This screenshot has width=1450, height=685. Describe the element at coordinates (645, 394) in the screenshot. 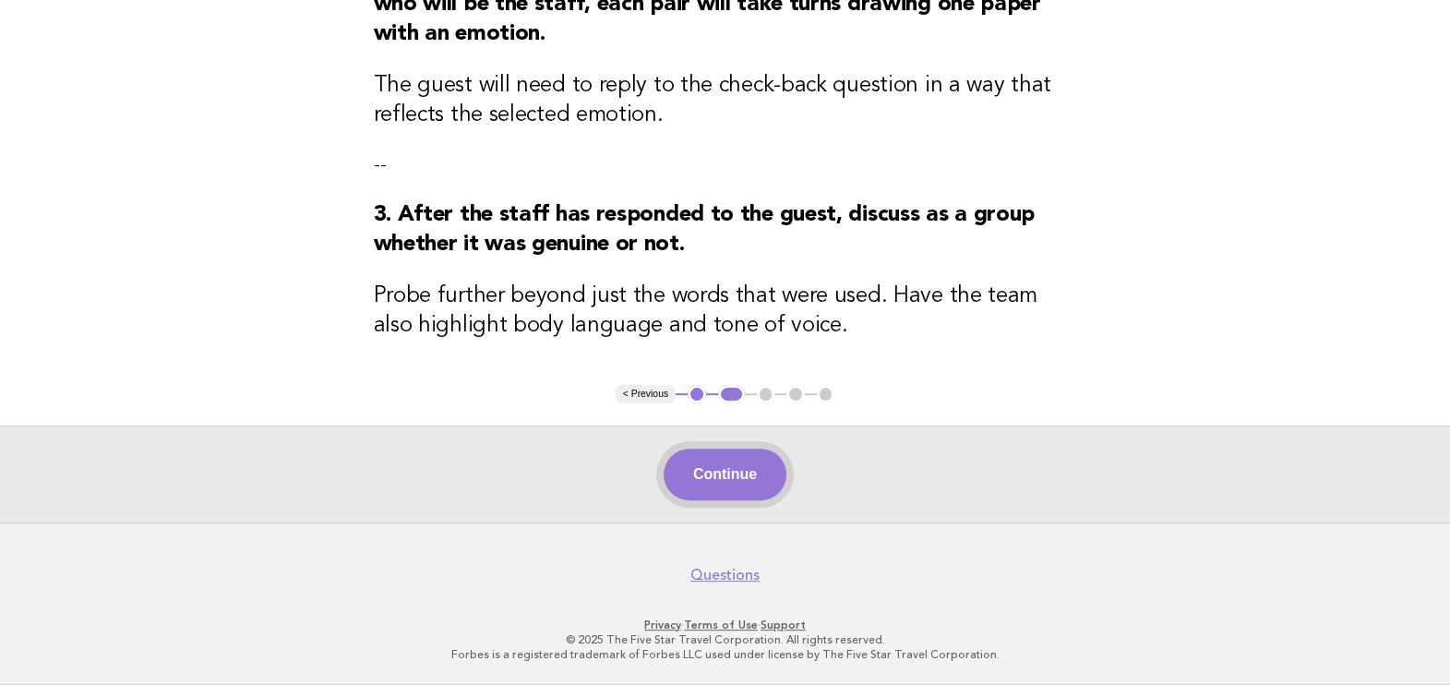

I see `button: < Previous` at that location.